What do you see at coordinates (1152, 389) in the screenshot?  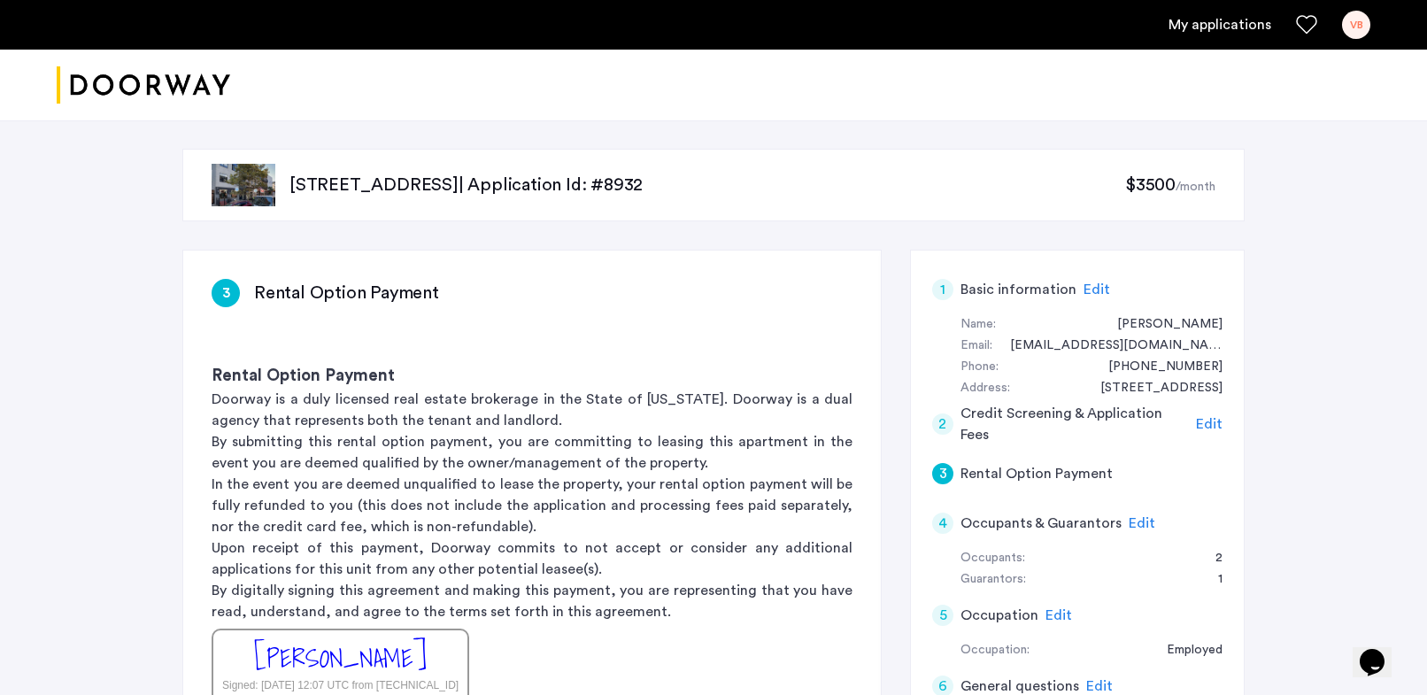 I see `div: 10 Buick Street` at bounding box center [1152, 389].